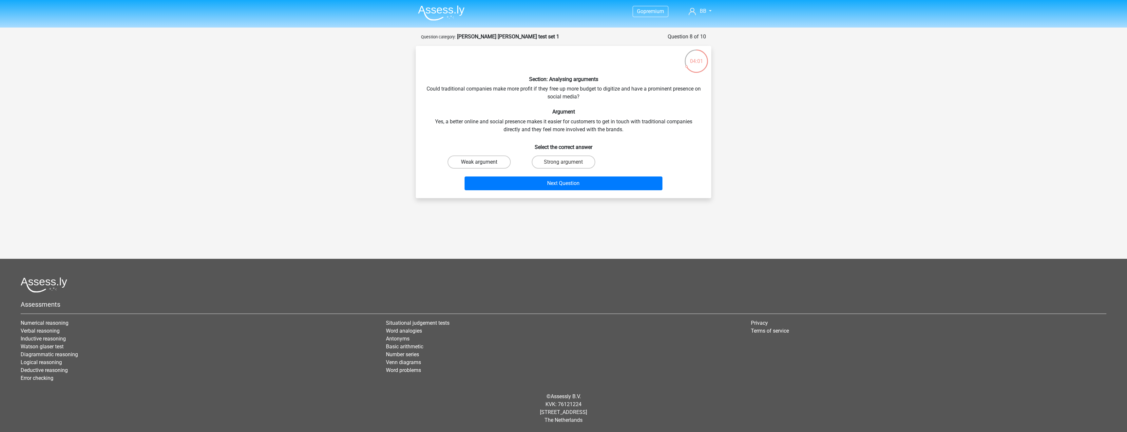 This screenshot has width=1127, height=432. I want to click on a: Situational judgement tests, so click(418, 322).